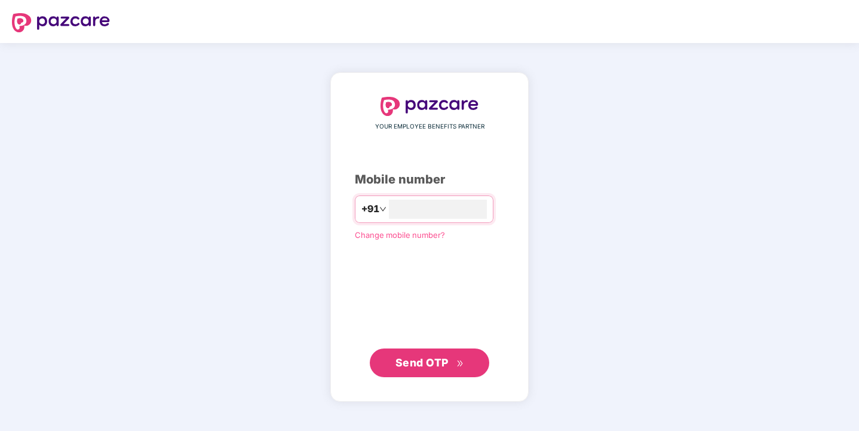 This screenshot has height=431, width=859. Describe the element at coordinates (383, 209) in the screenshot. I see `span: down` at that location.